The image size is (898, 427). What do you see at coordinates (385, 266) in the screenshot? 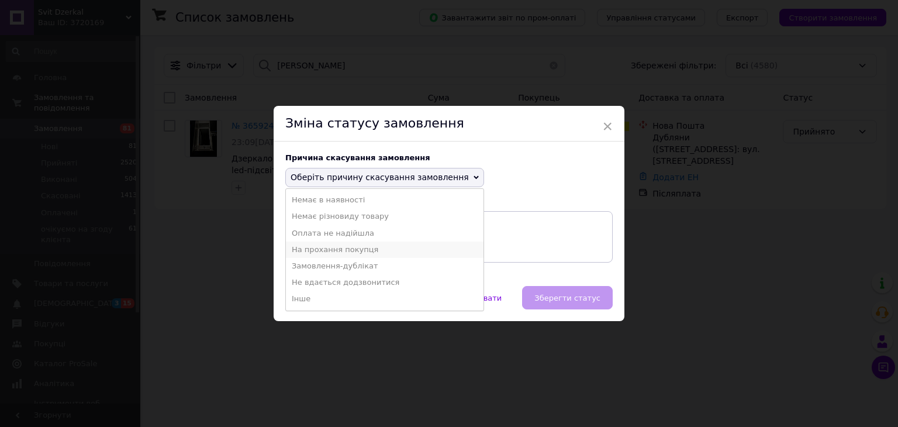
I see `li: Замовлення-дублікат` at bounding box center [385, 266].